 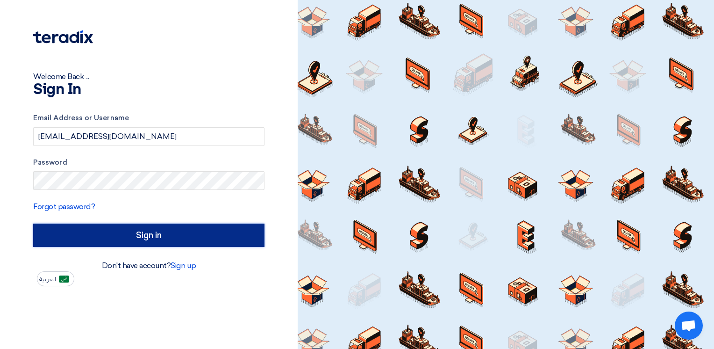 What do you see at coordinates (149, 235) in the screenshot?
I see `input: Sign in` at bounding box center [149, 235].